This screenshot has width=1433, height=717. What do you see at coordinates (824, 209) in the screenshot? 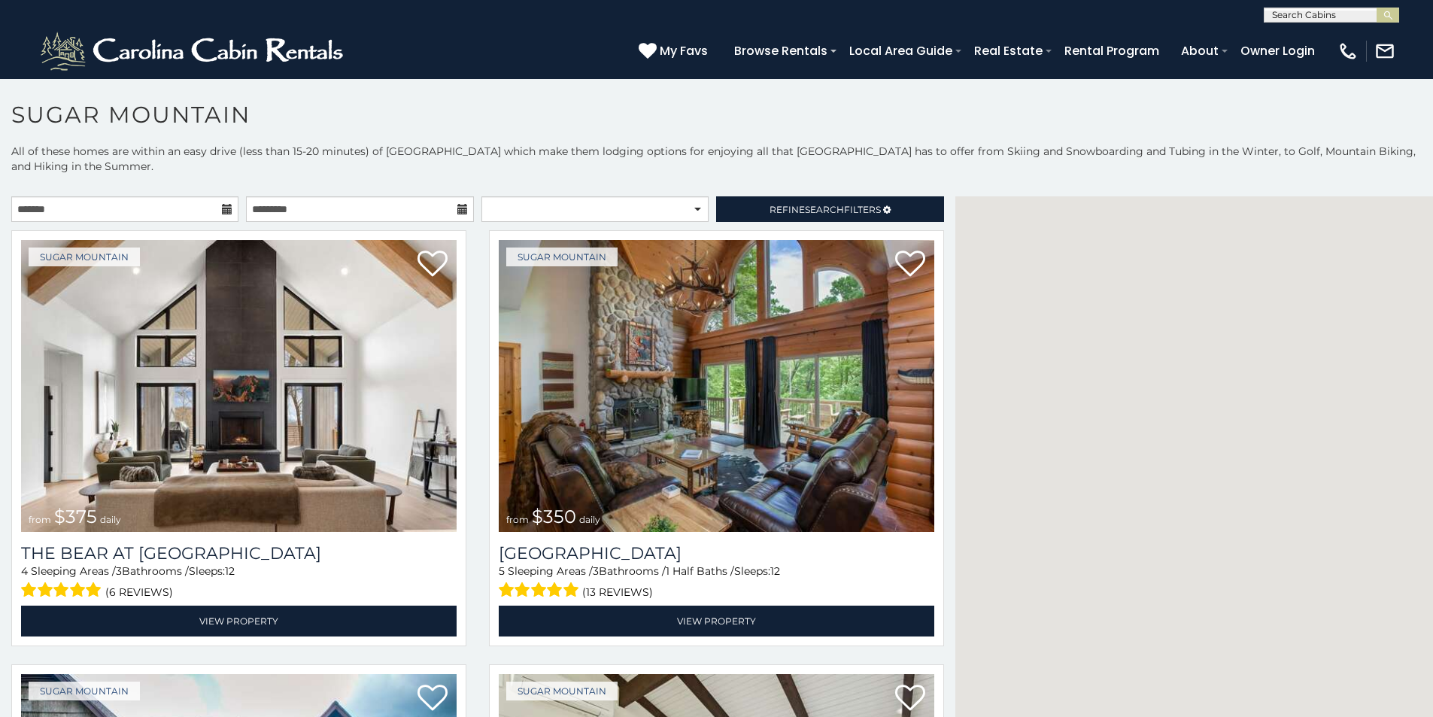
I see `span: Search` at bounding box center [824, 209].